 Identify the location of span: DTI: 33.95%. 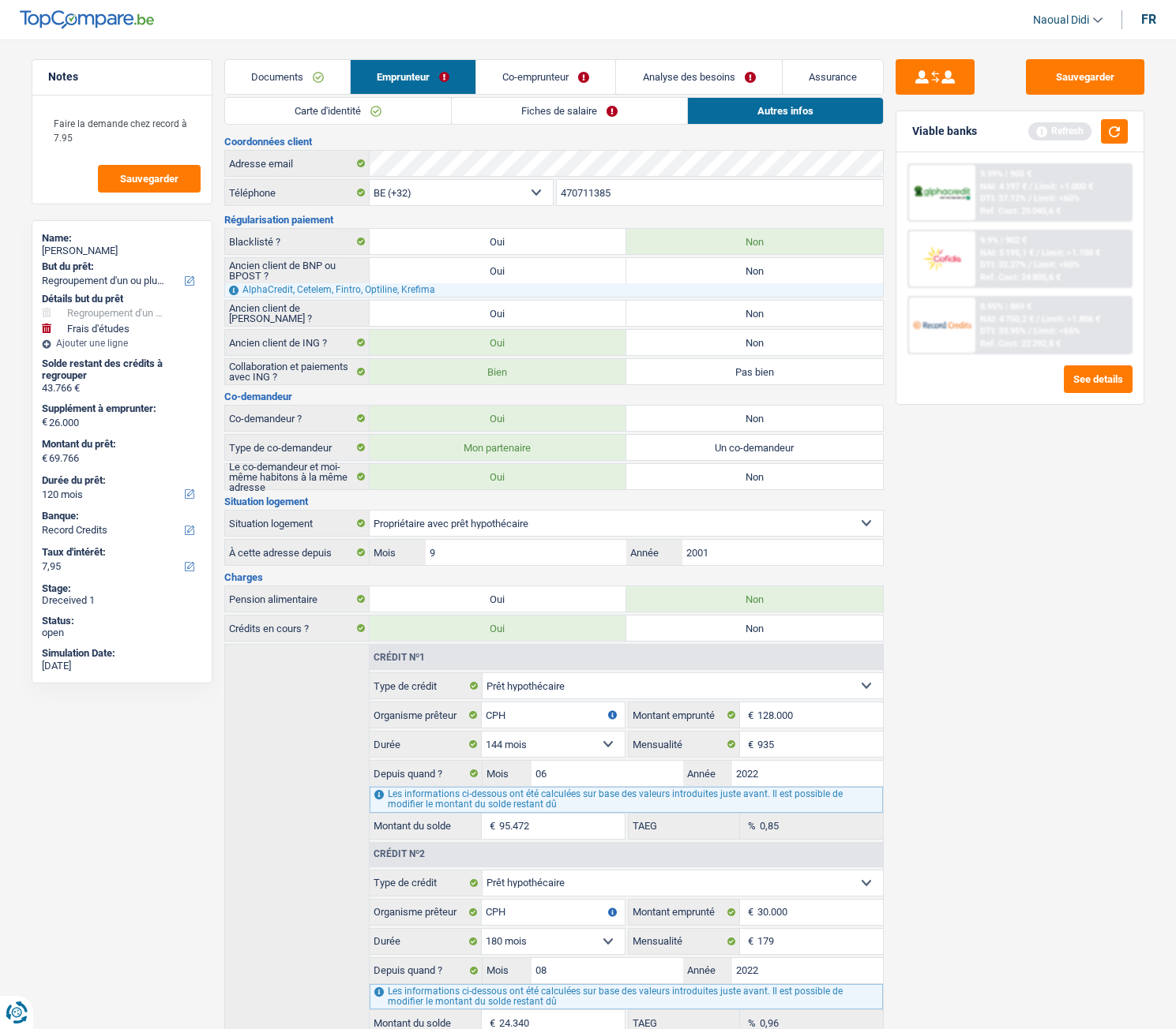
(1003, 331).